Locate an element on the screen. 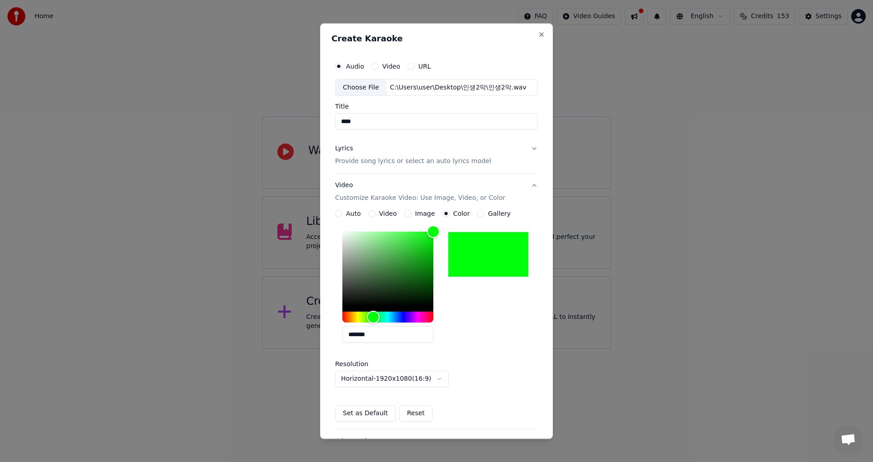  button: Advanced is located at coordinates (436, 442).